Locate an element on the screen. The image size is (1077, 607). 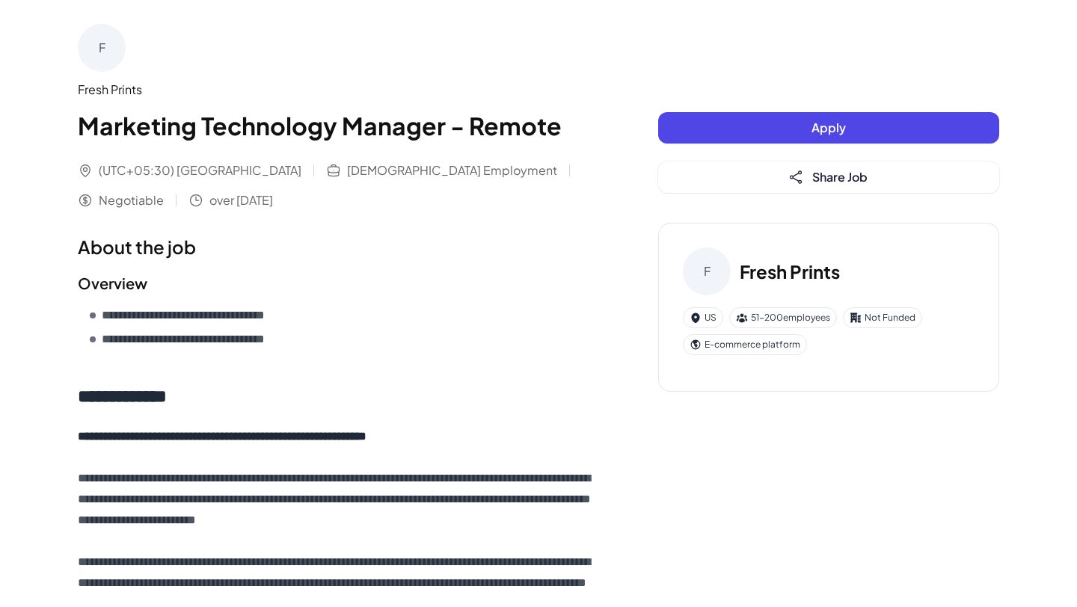
div: Not Funded is located at coordinates (882, 318).